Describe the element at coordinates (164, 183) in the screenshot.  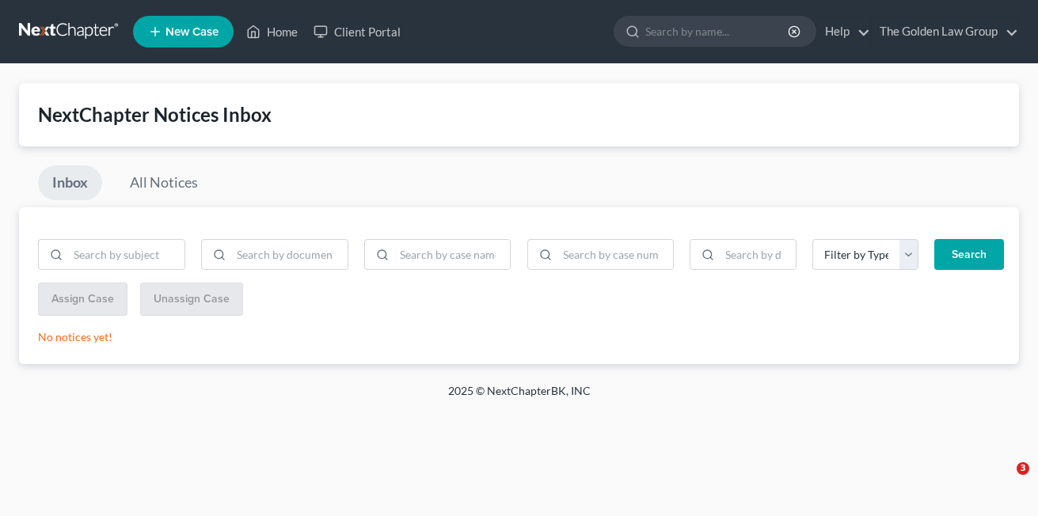
I see `a: All Notices` at that location.